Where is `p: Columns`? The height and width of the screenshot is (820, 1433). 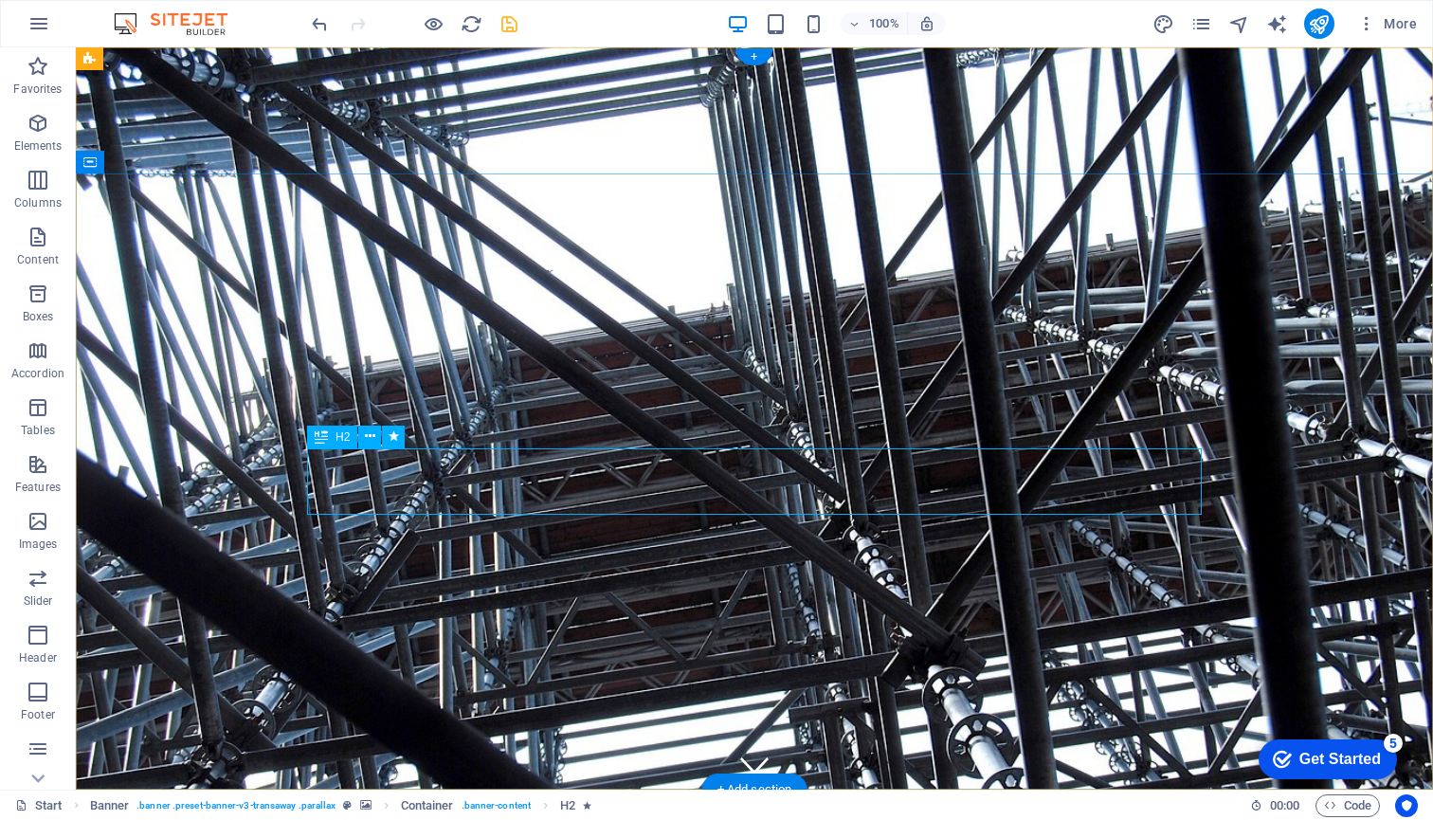 p: Columns is located at coordinates (38, 203).